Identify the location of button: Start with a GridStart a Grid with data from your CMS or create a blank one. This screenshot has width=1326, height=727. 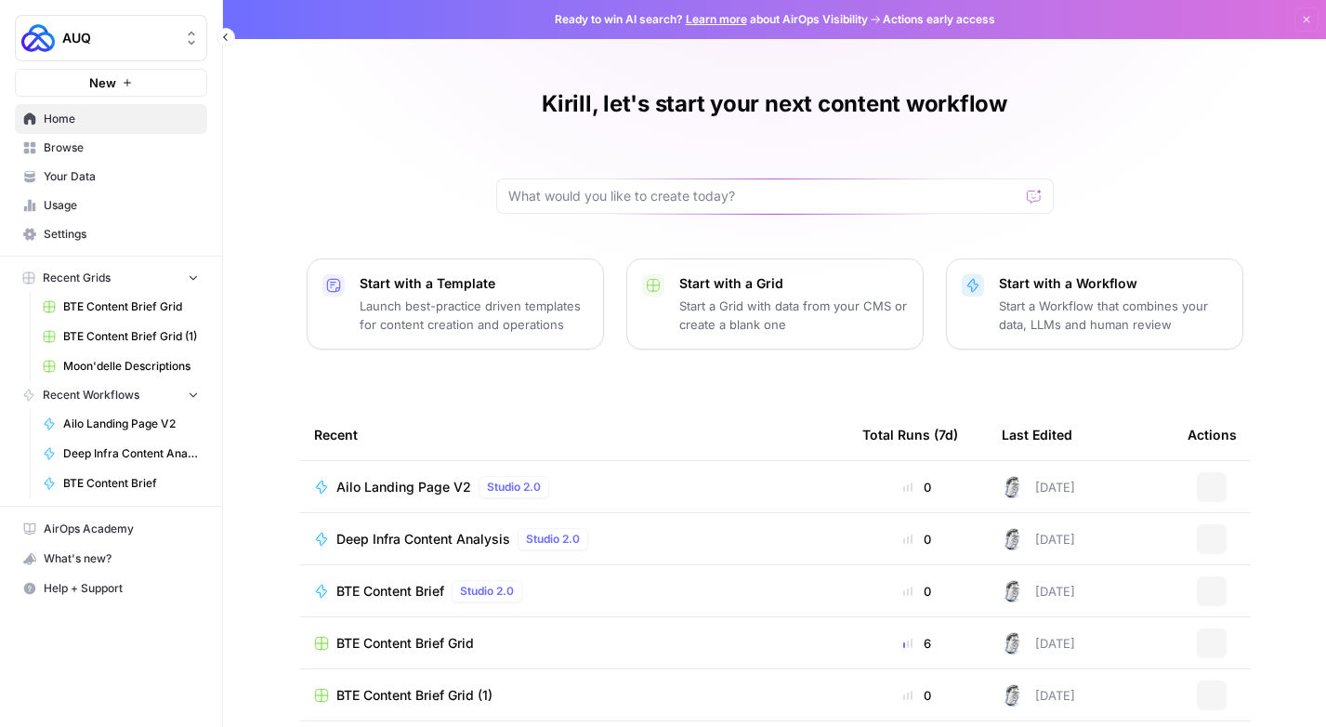
(775, 304).